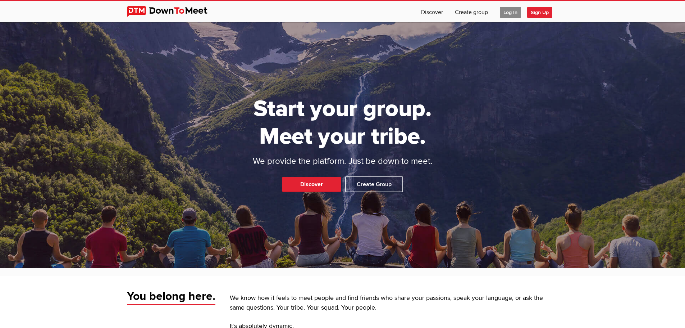 The width and height of the screenshot is (685, 328). Describe the element at coordinates (472, 12) in the screenshot. I see `a: Create group` at that location.